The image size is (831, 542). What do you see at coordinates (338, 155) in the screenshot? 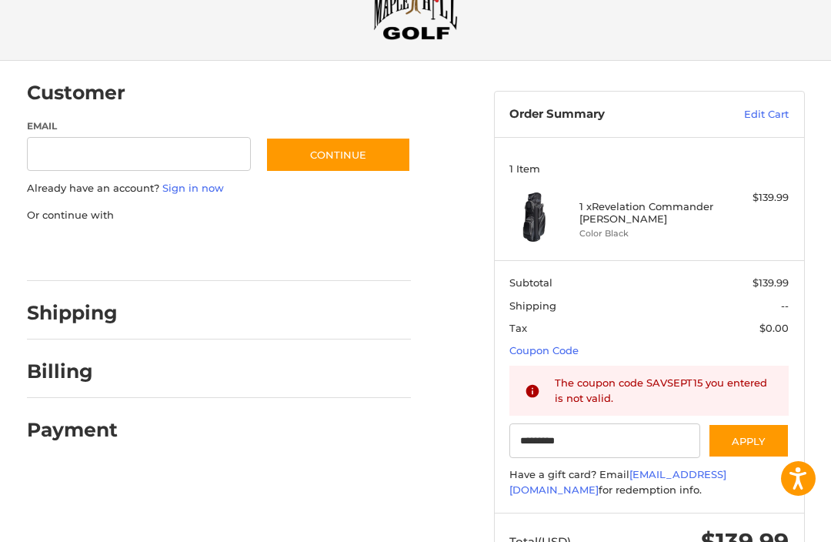
I see `button: Continue` at bounding box center [338, 155].